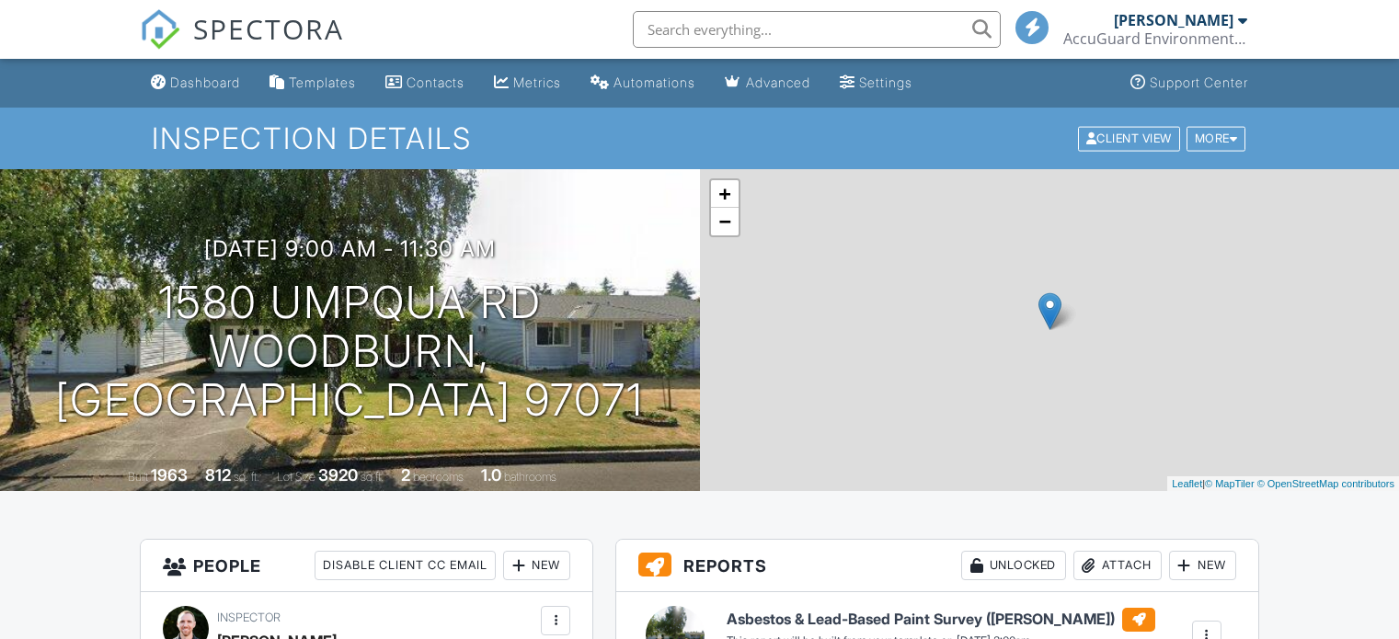 The width and height of the screenshot is (1399, 639). I want to click on div: Dashboard, so click(205, 82).